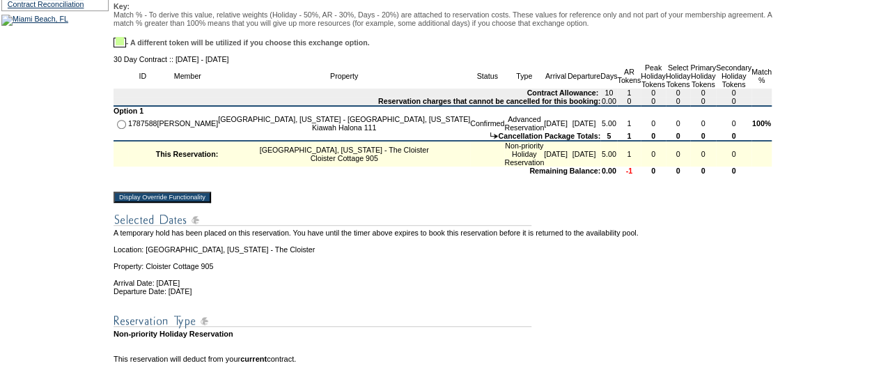 Image resolution: width=881 pixels, height=384 pixels. What do you see at coordinates (357, 171) in the screenshot?
I see `td: Remaining Balance:` at bounding box center [357, 171].